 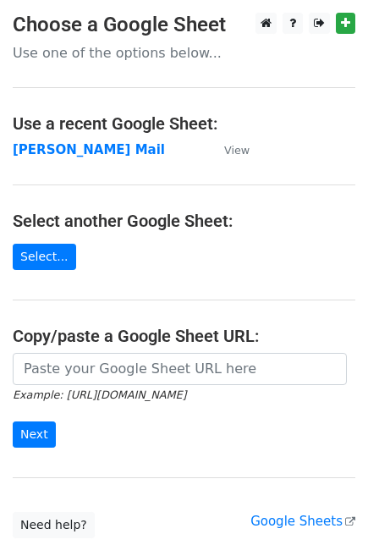 What do you see at coordinates (179, 369) in the screenshot?
I see `input: Paste your Google Sheet URL here` at bounding box center [179, 369].